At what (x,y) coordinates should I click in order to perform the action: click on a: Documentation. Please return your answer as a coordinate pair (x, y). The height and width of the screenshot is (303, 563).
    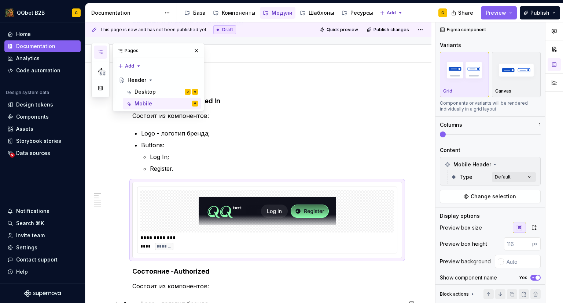
    Looking at the image, I should click on (43, 46).